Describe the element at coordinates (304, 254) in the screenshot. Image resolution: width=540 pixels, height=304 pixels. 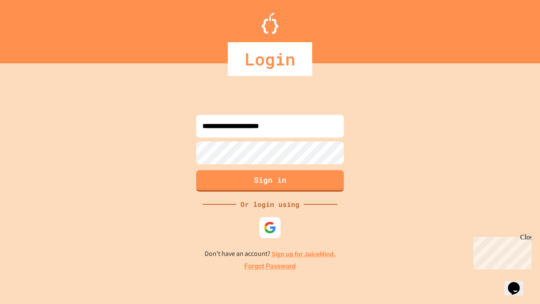
I see `a: Sign up for JuiceMind.` at that location.